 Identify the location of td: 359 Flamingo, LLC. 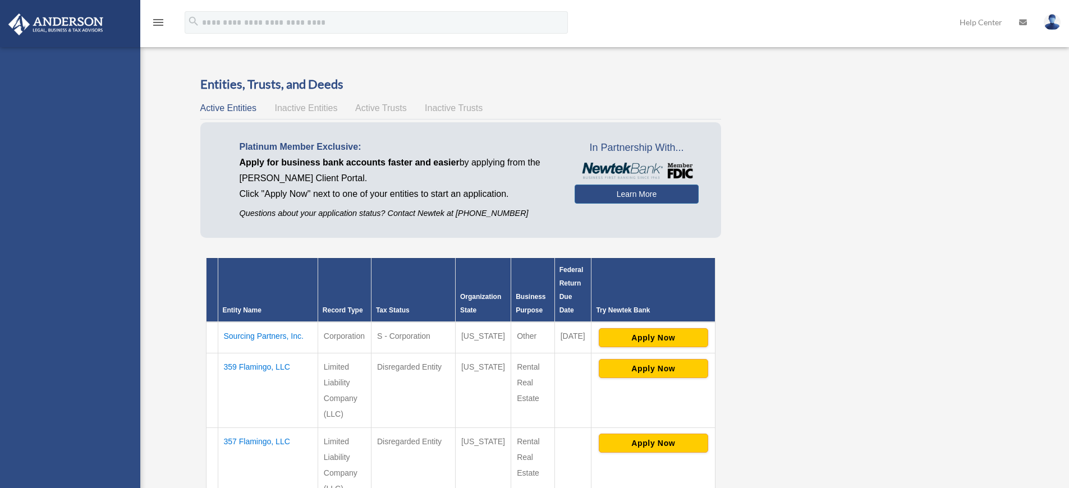
(268, 390).